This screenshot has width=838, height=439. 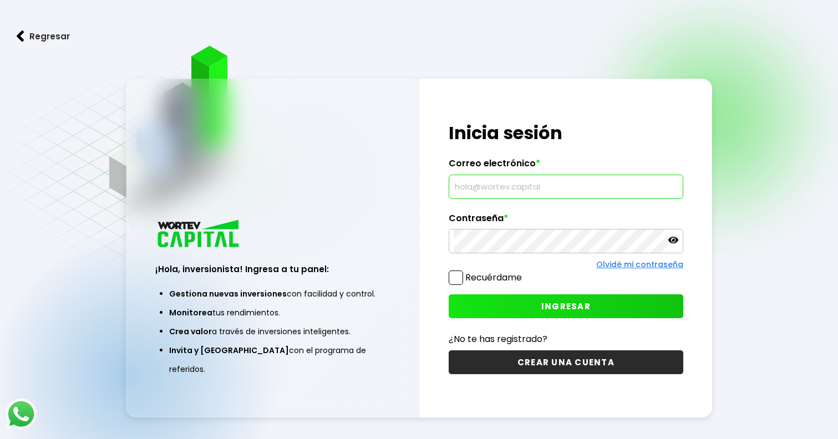 I want to click on li: con el programa de referidos., so click(x=272, y=360).